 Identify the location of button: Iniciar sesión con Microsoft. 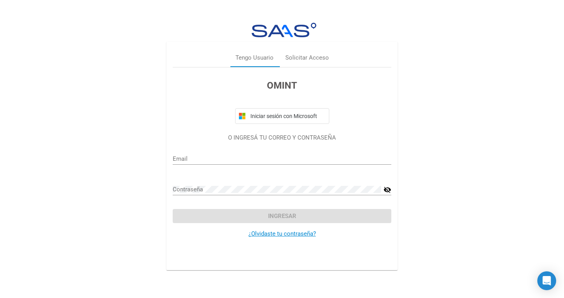
(282, 116).